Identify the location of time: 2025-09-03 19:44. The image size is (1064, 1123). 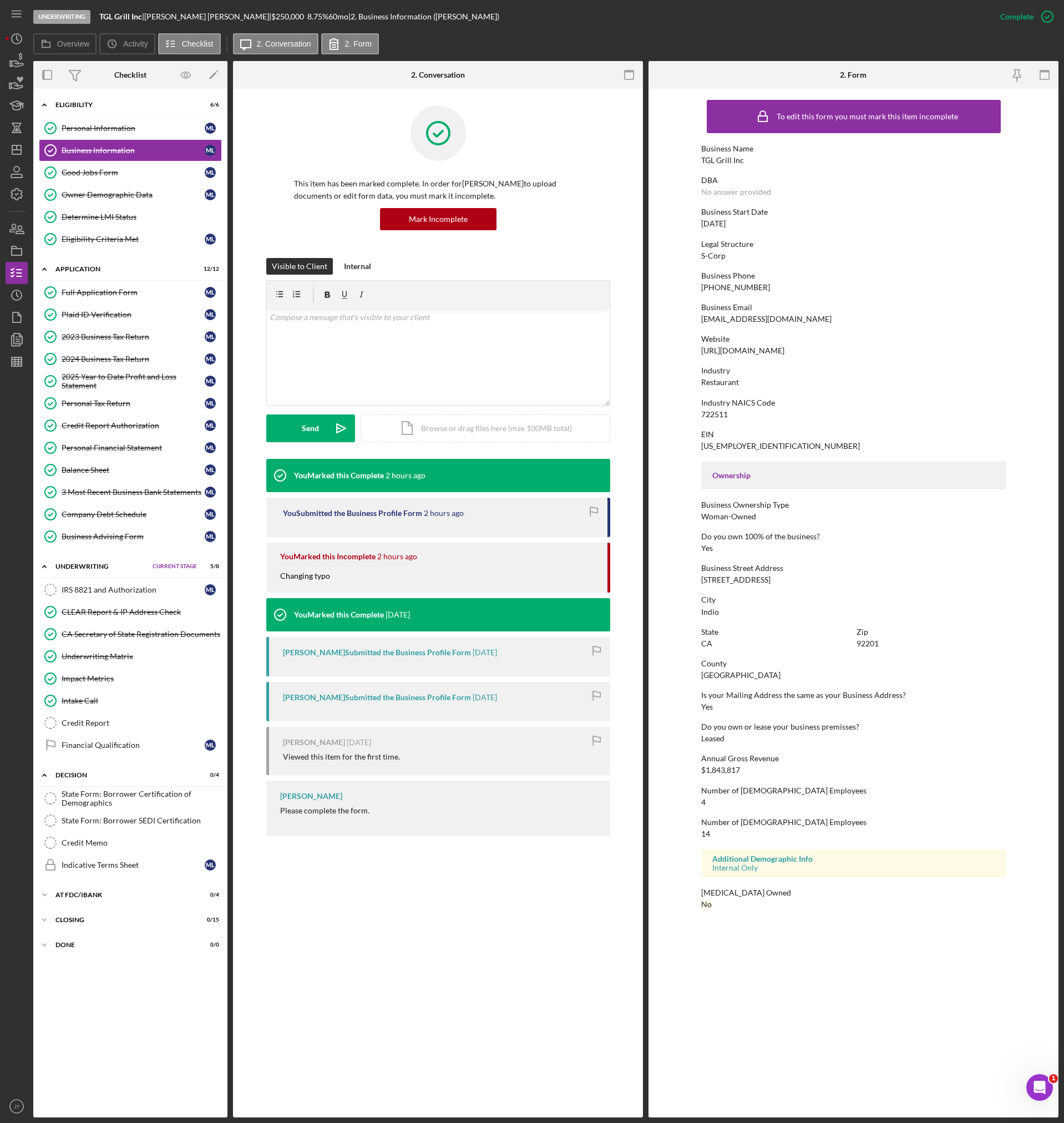
(398, 615).